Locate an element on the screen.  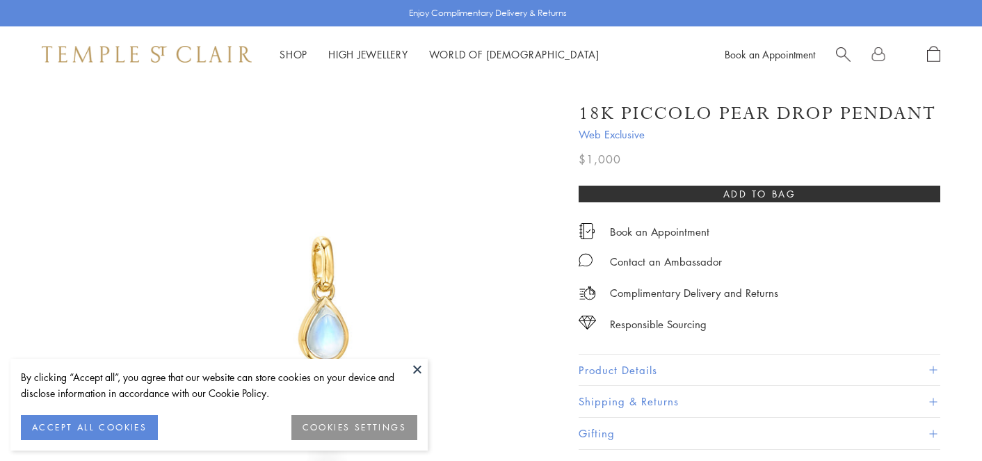
p: Complimentary Delivery and Returns is located at coordinates (694, 293).